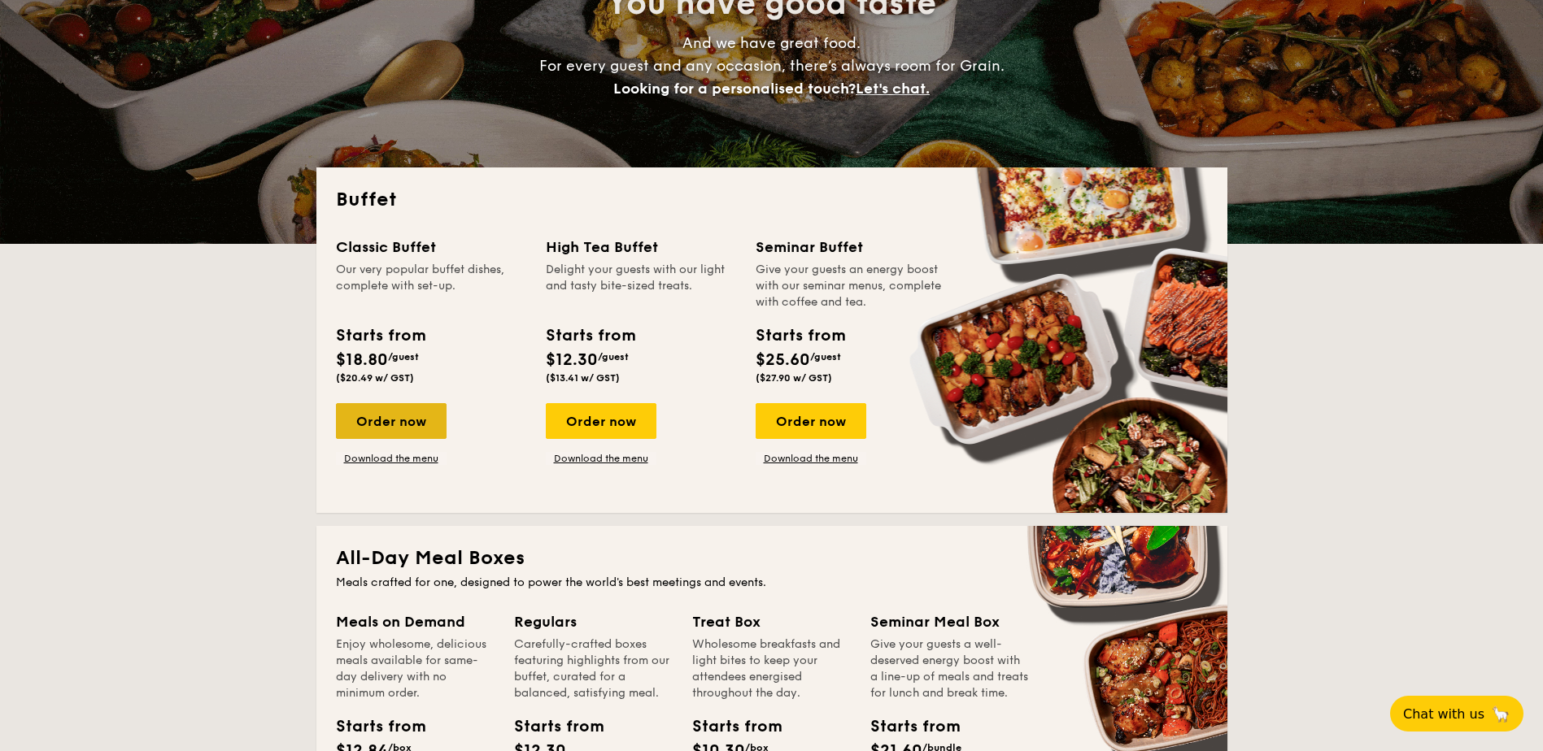 This screenshot has width=1543, height=751. What do you see at coordinates (1444, 714) in the screenshot?
I see `span: Chat with us` at bounding box center [1444, 714].